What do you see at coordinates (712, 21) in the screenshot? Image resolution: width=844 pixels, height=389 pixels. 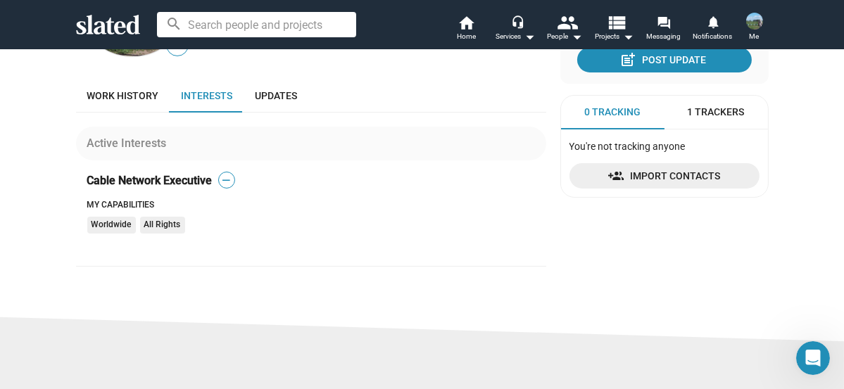 I see `mat-icon: notifications` at bounding box center [712, 21].